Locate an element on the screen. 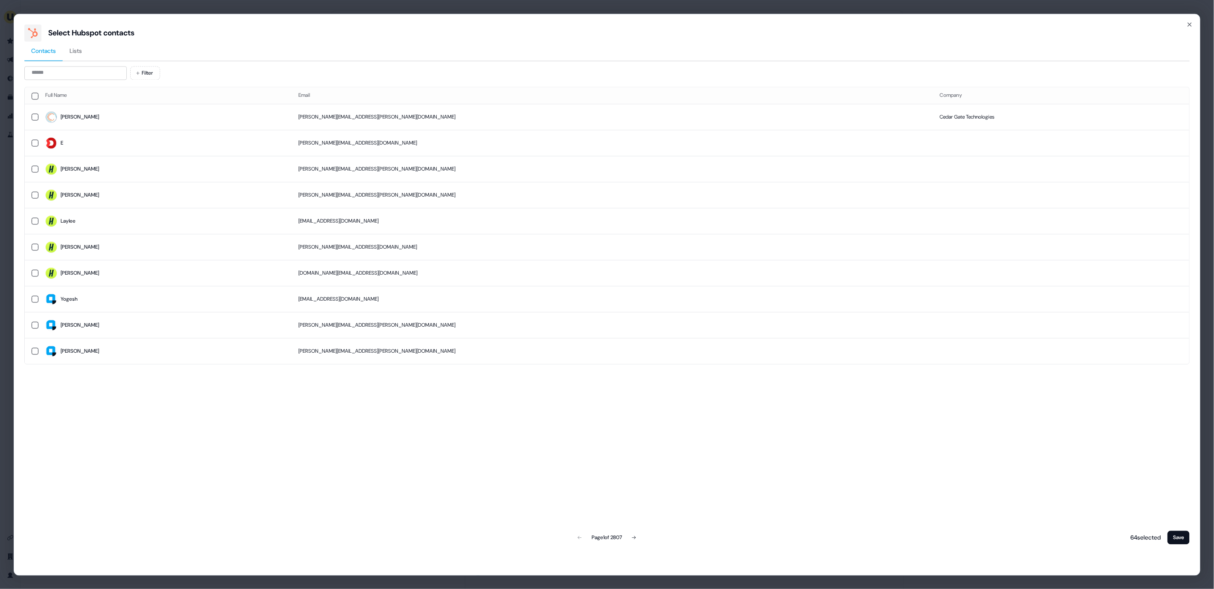  button: Filter is located at coordinates (145, 73).